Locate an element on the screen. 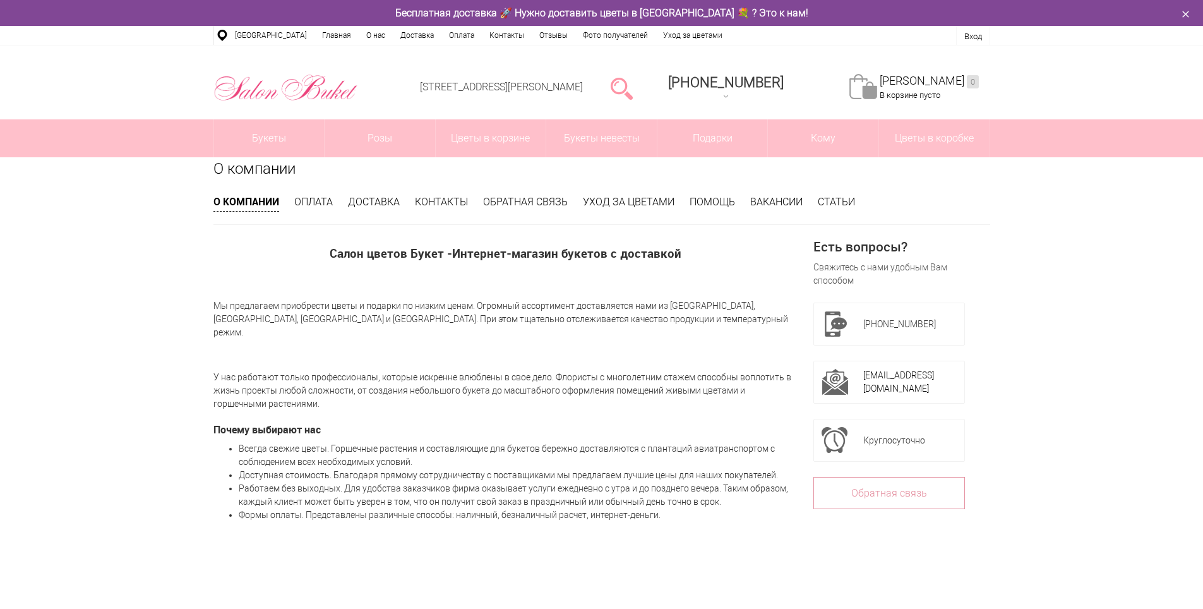  a: Отзывы is located at coordinates (553, 35).